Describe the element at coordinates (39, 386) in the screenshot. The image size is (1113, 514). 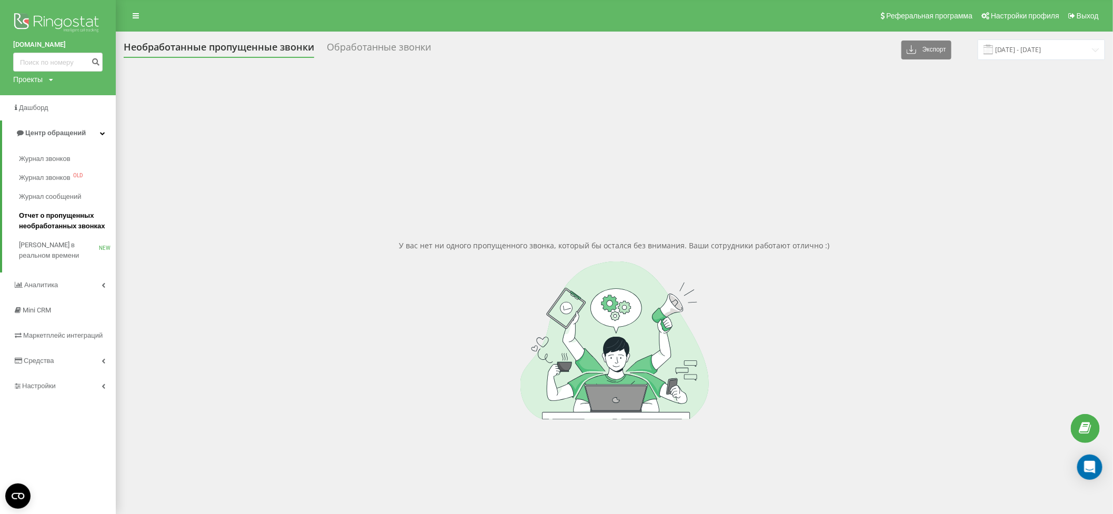
I see `span: Настройки` at that location.